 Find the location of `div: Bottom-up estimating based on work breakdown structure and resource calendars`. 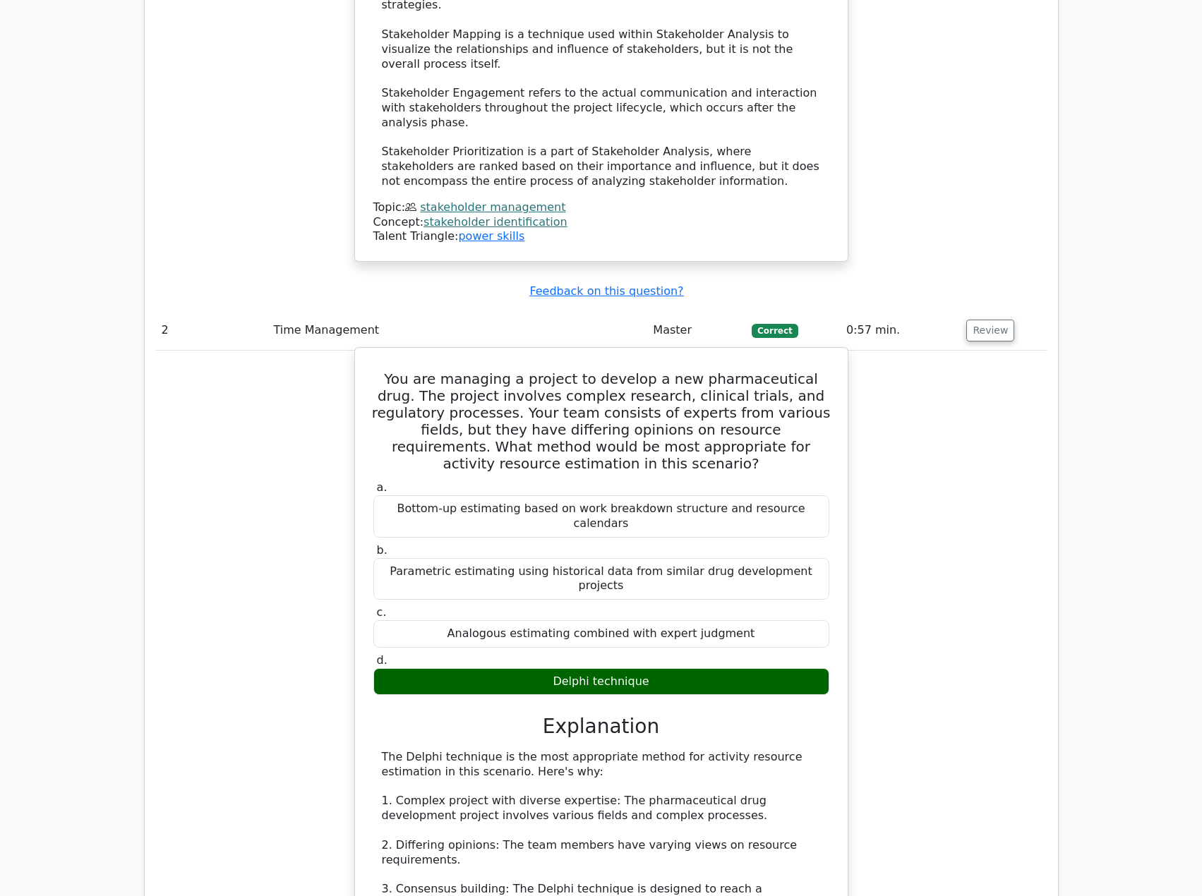

div: Bottom-up estimating based on work breakdown structure and resource calendars is located at coordinates (601, 516).